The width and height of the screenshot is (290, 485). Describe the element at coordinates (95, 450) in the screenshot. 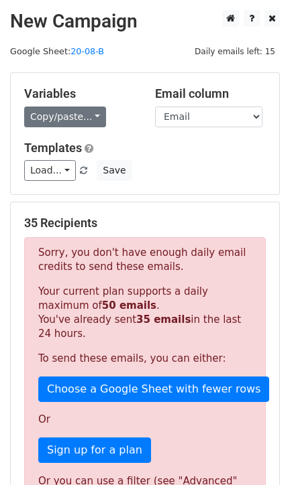

I see `a: Sign up for a plan` at that location.